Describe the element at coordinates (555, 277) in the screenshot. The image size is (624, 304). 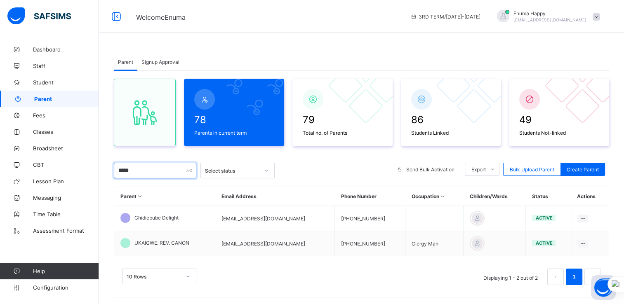
I see `li: 上一页` at that location.